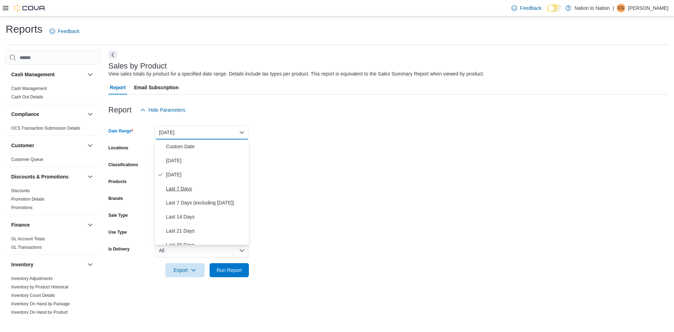 This screenshot has width=674, height=332. Describe the element at coordinates (229, 270) in the screenshot. I see `span: Run Report` at that location.